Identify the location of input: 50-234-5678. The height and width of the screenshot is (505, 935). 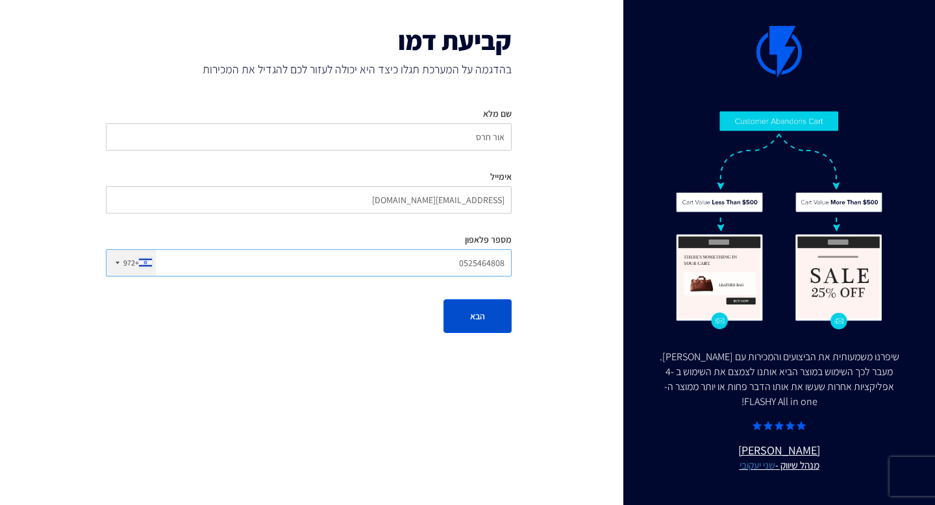
(308, 263).